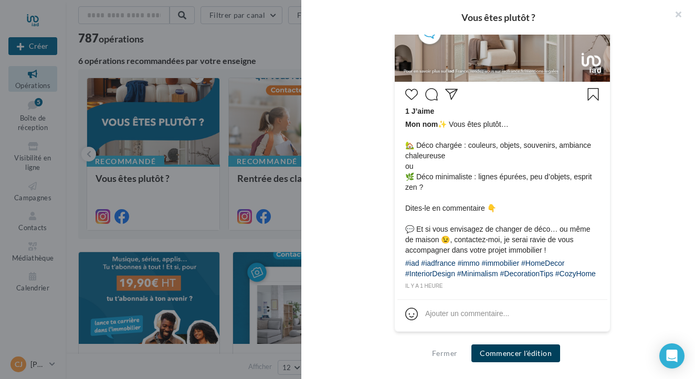 The height and width of the screenshot is (379, 695). I want to click on button: Commencer l'édition, so click(515, 354).